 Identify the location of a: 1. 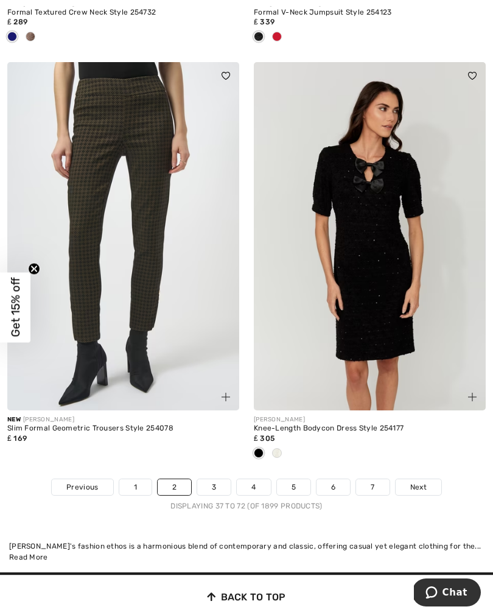
(135, 487).